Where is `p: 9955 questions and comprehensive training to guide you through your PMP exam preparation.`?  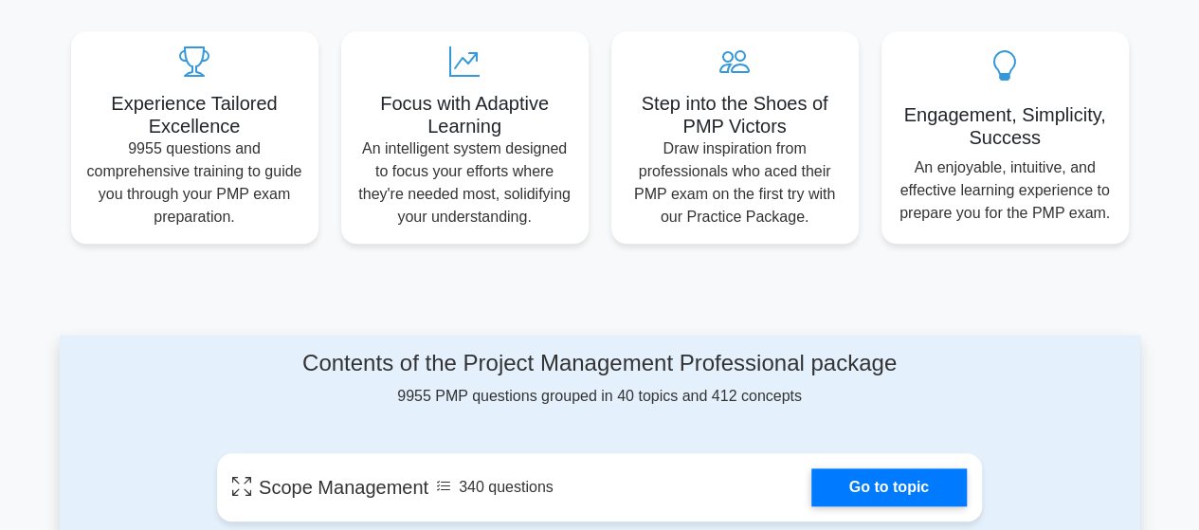 p: 9955 questions and comprehensive training to guide you through your PMP exam preparation. is located at coordinates (194, 183).